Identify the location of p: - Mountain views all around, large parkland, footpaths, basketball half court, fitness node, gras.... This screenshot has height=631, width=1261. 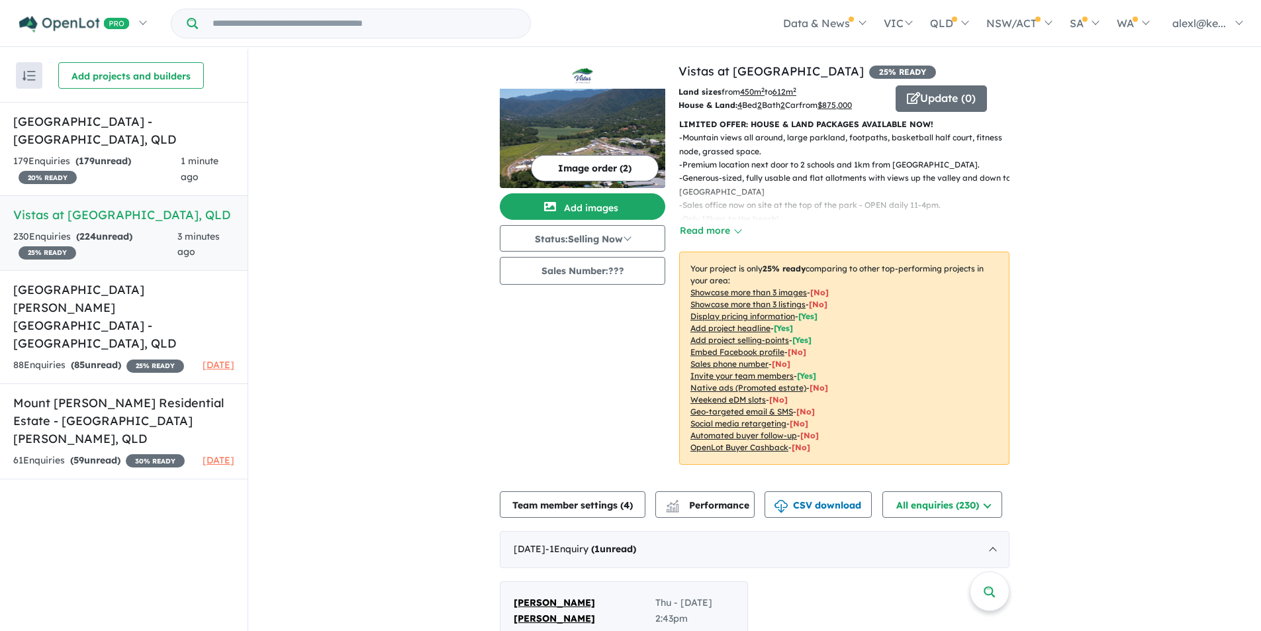
(849, 144).